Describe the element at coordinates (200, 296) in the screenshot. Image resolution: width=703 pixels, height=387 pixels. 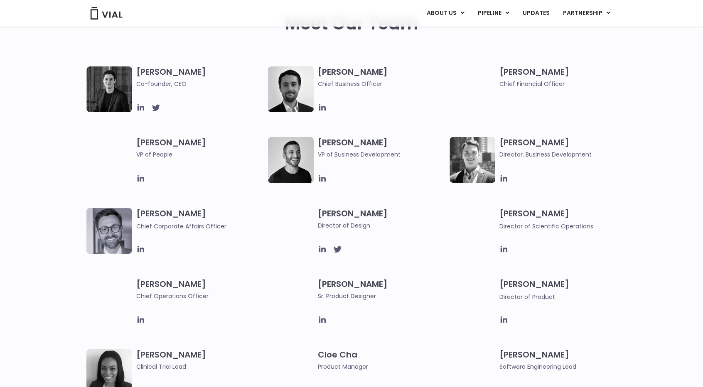
I see `span: Chief Operations Officer` at that location.